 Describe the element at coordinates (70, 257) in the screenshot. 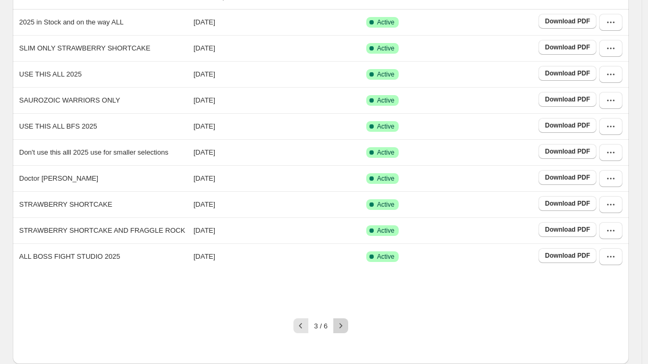

I see `p: ALL BOSS FIGHT STUDIO 2025` at that location.